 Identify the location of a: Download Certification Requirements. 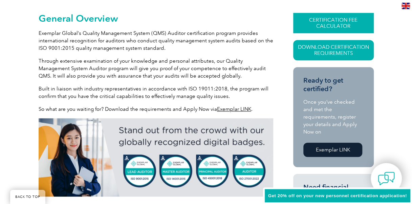
(334, 50).